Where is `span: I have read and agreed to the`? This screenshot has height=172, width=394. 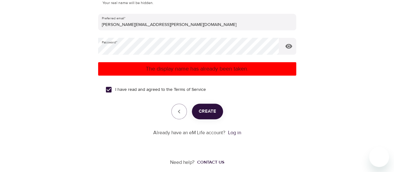 span: I have read and agreed to the is located at coordinates (160, 89).